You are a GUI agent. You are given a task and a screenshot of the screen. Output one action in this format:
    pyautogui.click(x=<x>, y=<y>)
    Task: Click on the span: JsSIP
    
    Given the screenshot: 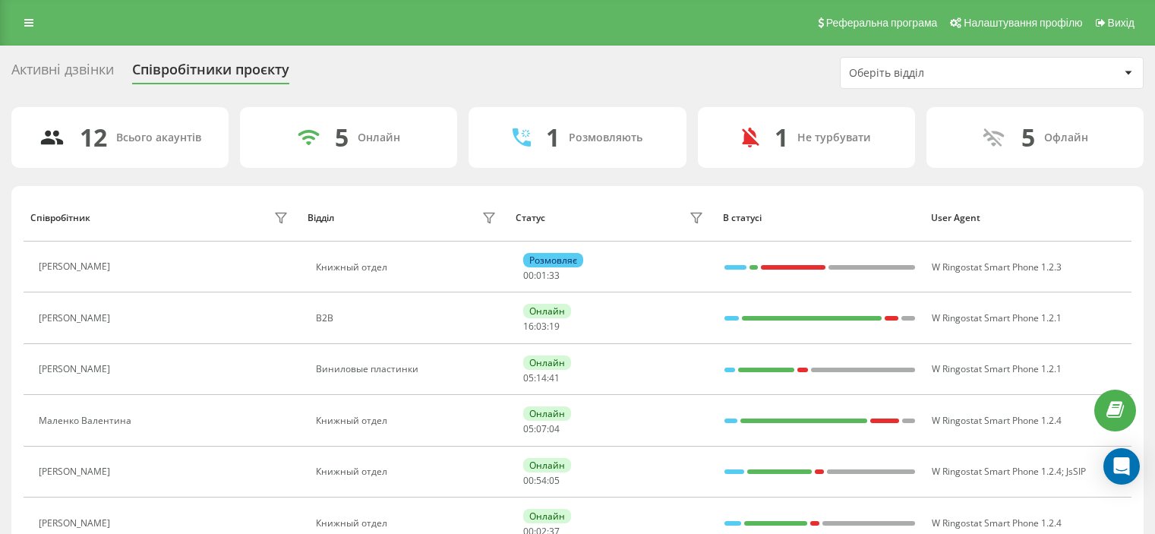 What is the action you would take?
    pyautogui.click(x=1076, y=471)
    